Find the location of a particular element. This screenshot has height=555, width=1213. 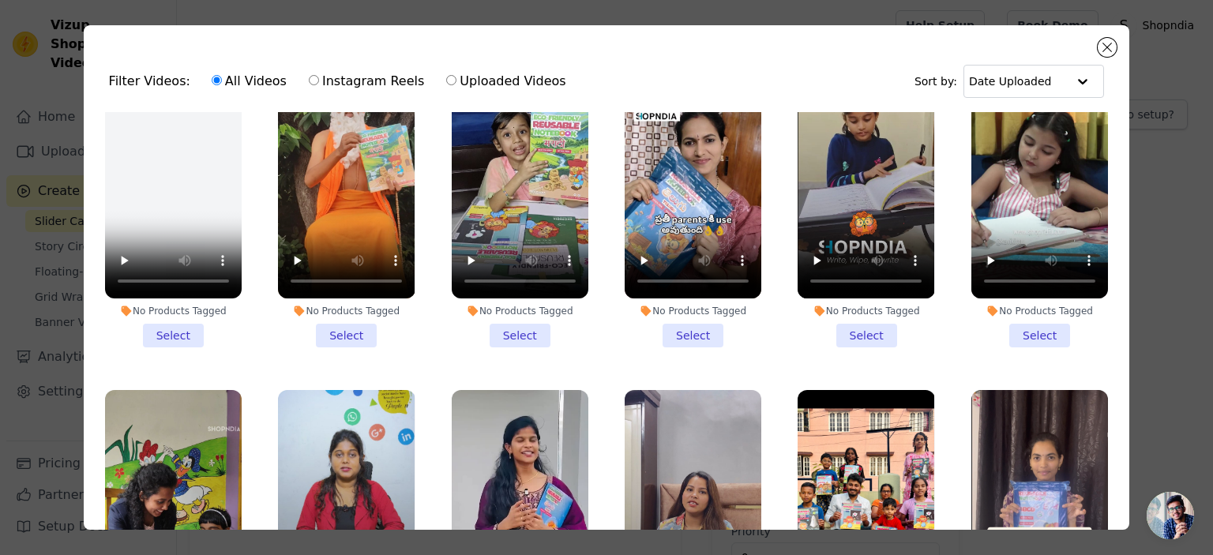

label: Instagram Reels is located at coordinates (366, 81).